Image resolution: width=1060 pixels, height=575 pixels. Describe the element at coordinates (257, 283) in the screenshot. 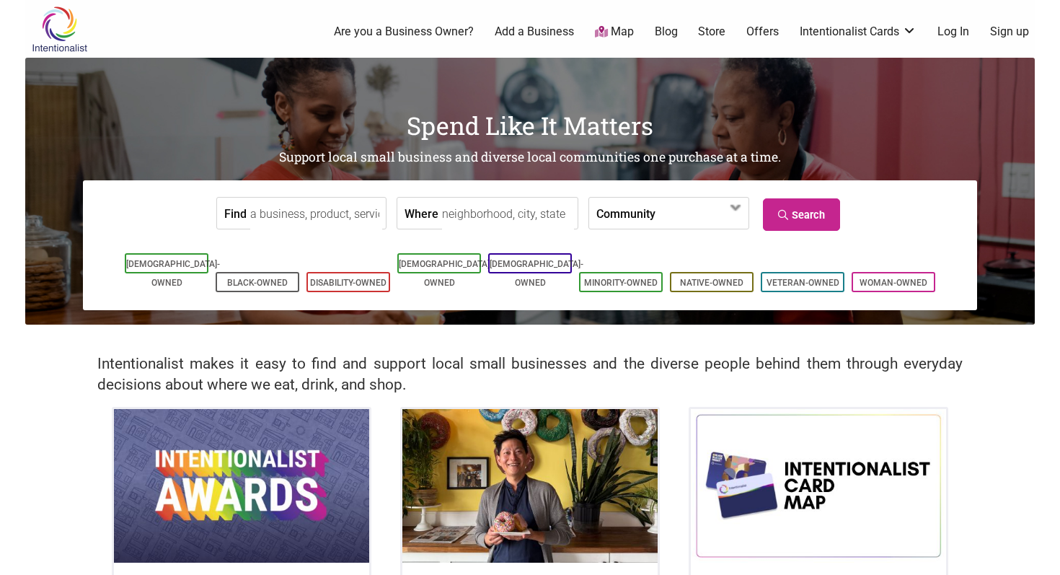

I see `a: Black-Owned` at that location.